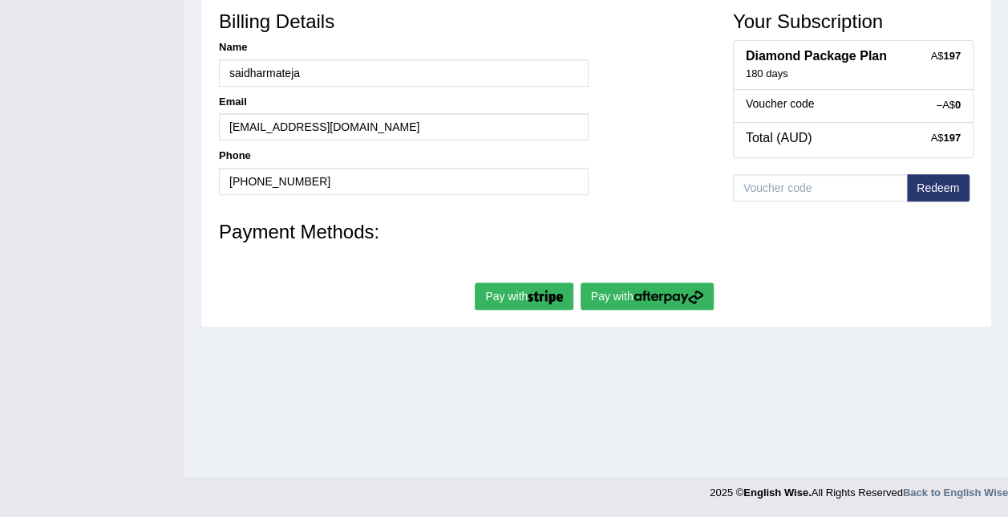 Image resolution: width=1008 pixels, height=517 pixels. Describe the element at coordinates (404, 22) in the screenshot. I see `h3: Billing Details` at that location.